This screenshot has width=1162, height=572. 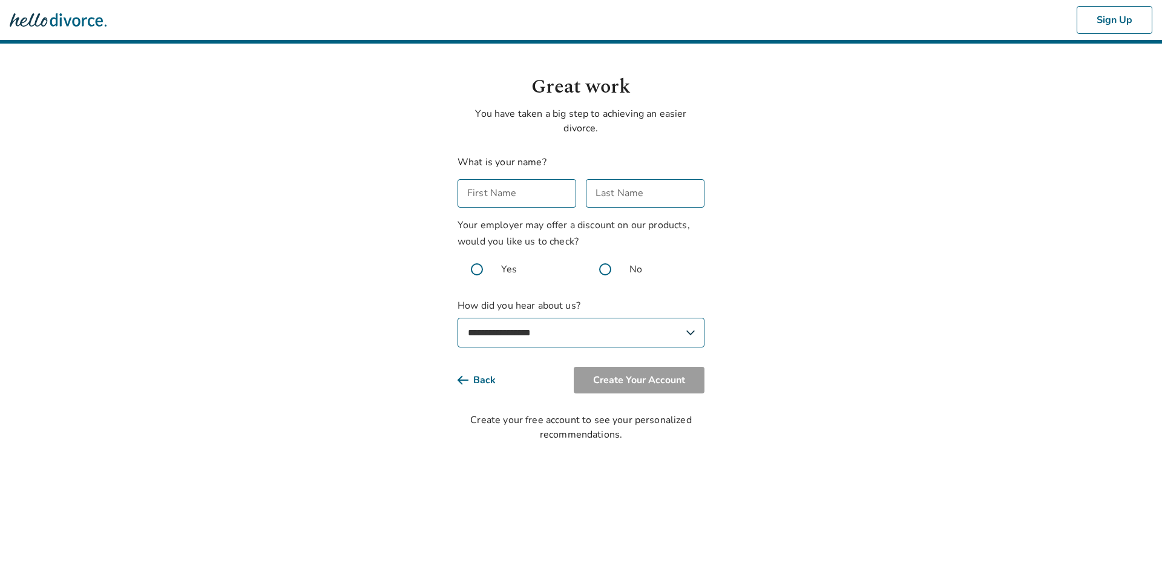 I want to click on button: Create Your Account, so click(x=639, y=380).